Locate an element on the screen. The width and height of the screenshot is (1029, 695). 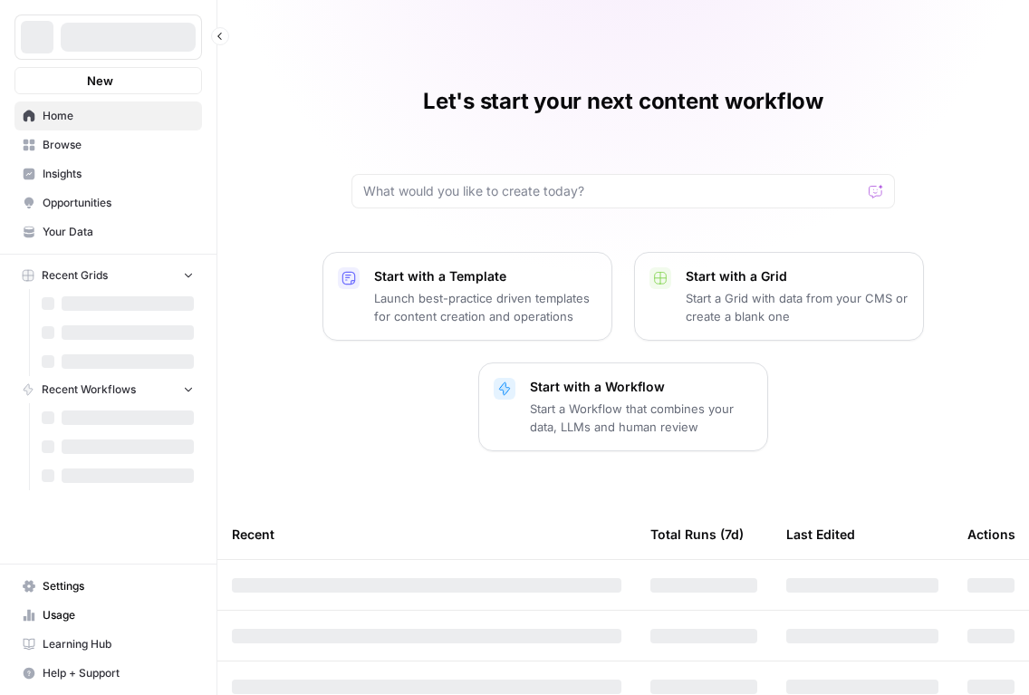
span: Settings is located at coordinates (118, 586).